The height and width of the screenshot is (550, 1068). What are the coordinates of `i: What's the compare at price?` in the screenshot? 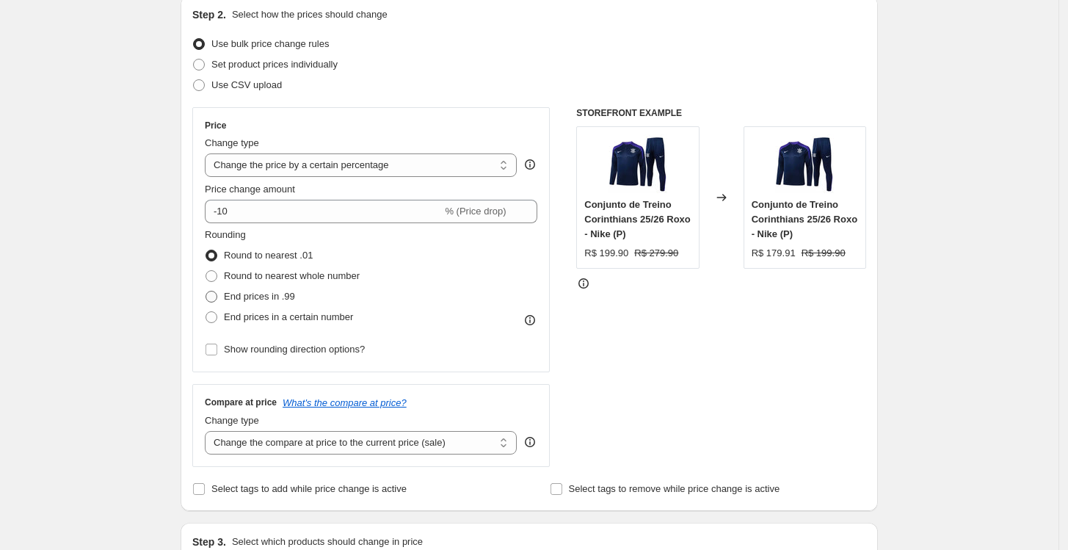 It's located at (344, 402).